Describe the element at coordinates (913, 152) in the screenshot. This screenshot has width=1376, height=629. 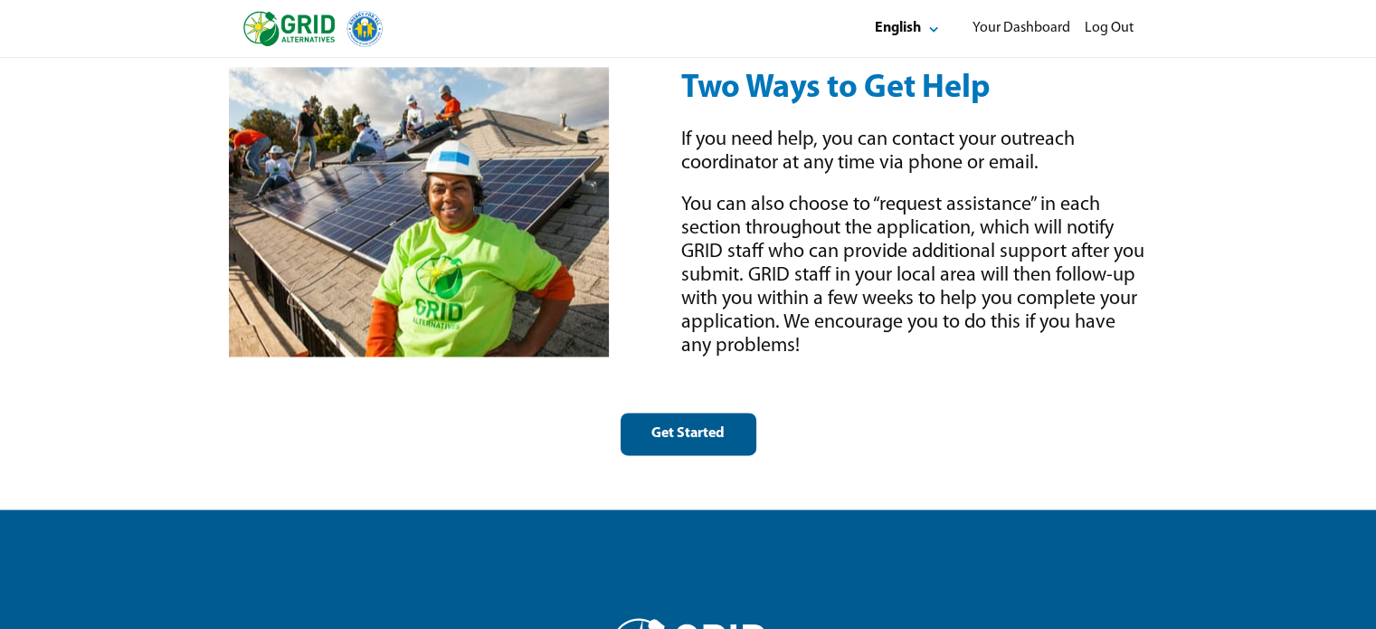
I see `div: If you need help, you can contact your outreach coordinator at any time via phone or email.` at that location.